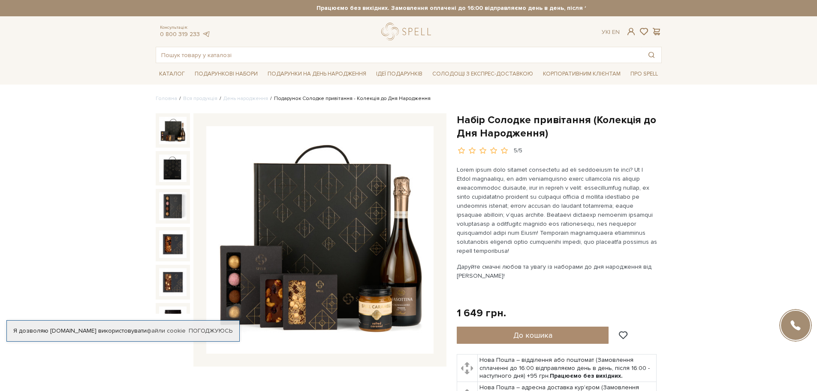 This screenshot has width=817, height=391. What do you see at coordinates (166, 330) in the screenshot?
I see `a: файли cookie` at bounding box center [166, 330].